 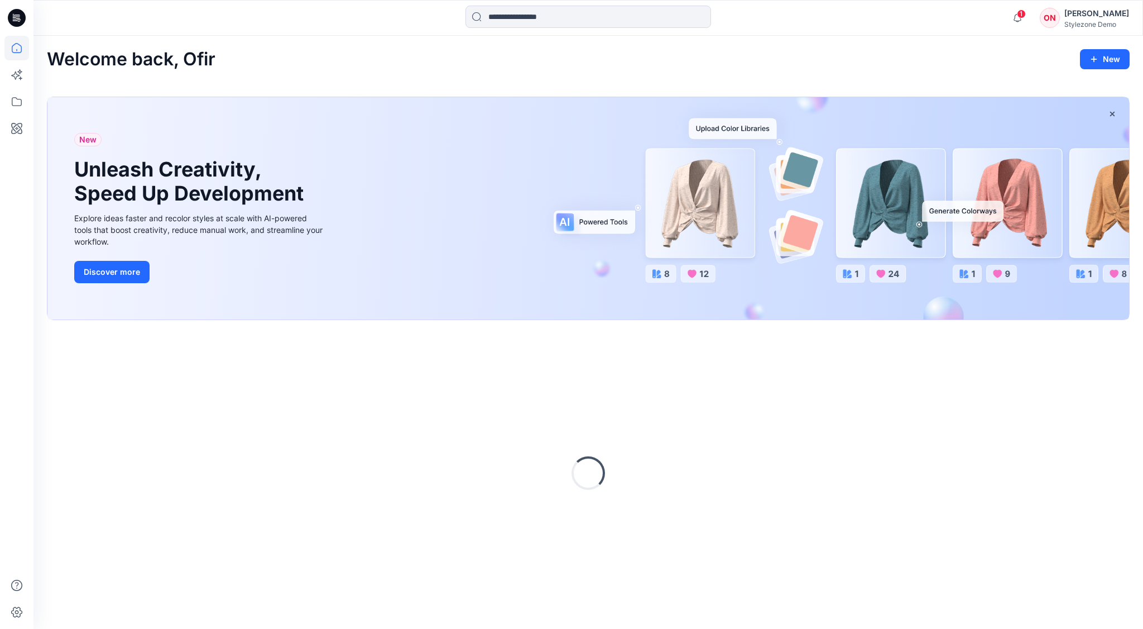 What do you see at coordinates (131, 59) in the screenshot?
I see `h2: Welcome back, Ofir` at bounding box center [131, 59].